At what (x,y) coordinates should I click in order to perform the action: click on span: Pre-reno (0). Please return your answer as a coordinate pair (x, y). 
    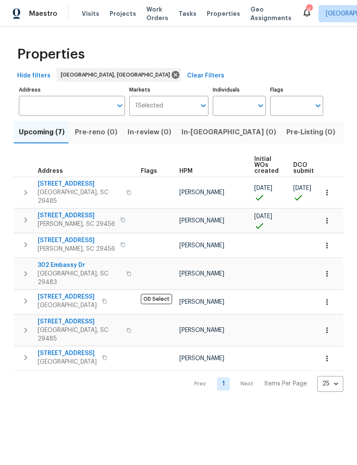
    Looking at the image, I should click on (96, 132).